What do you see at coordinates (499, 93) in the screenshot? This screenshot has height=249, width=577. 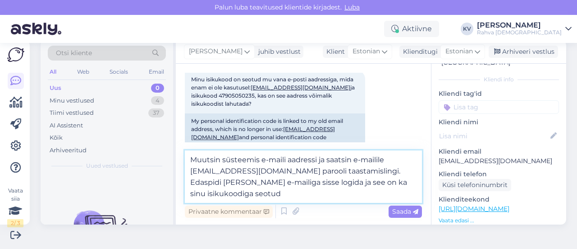 I see `p: Kliendi tag'id` at bounding box center [499, 93].